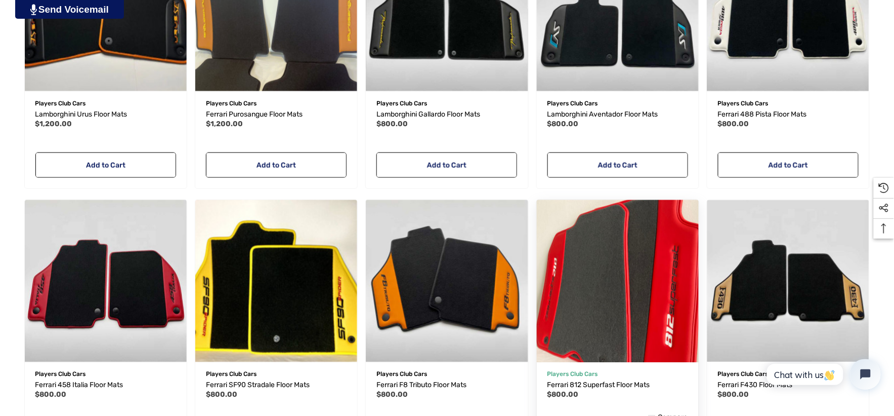 This screenshot has width=894, height=416. I want to click on span: Ferrari F8 Tributo Floor Mats, so click(422, 385).